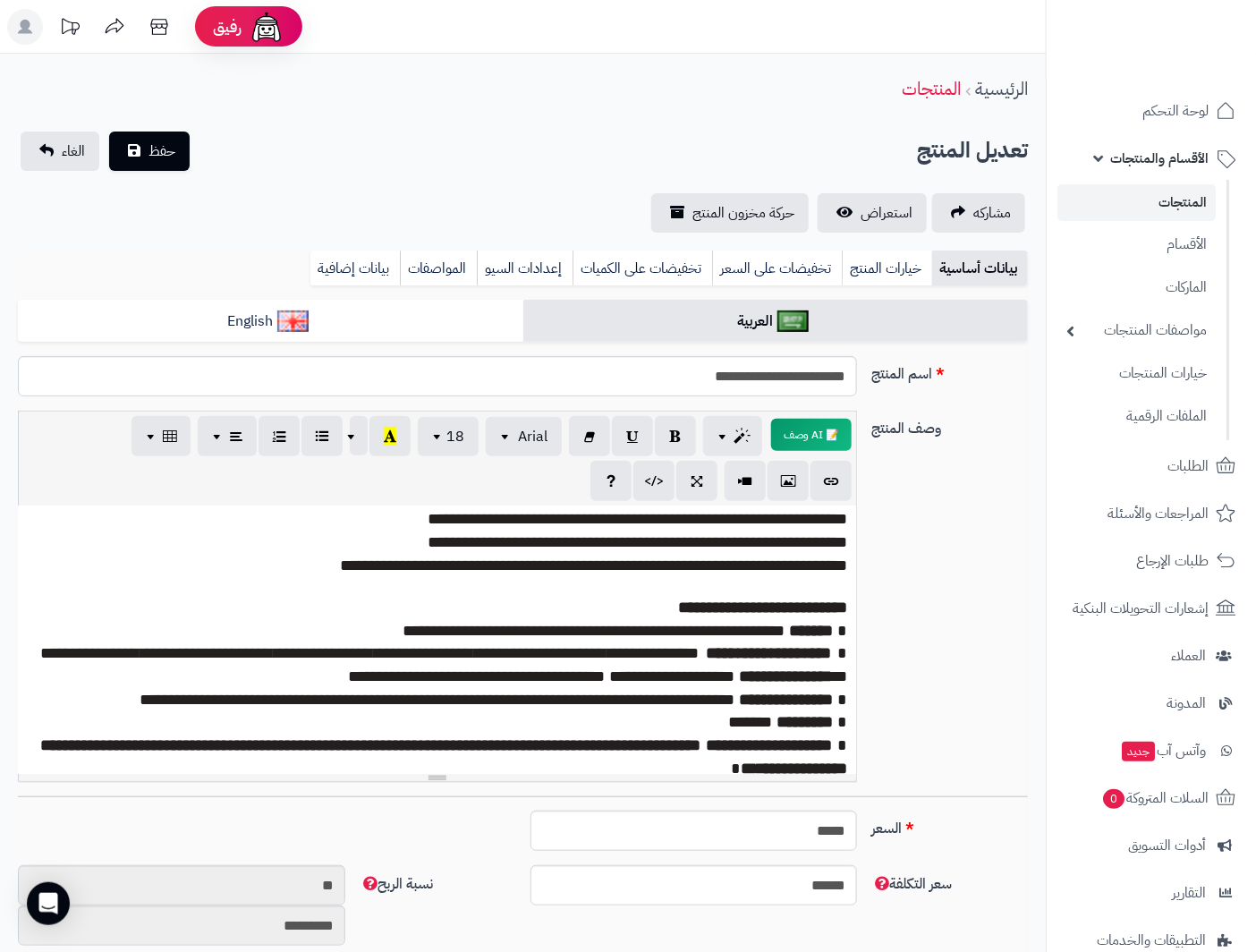 This screenshot has height=952, width=1256. Describe the element at coordinates (267, 26) in the screenshot. I see `img: ai-face.png` at that location.